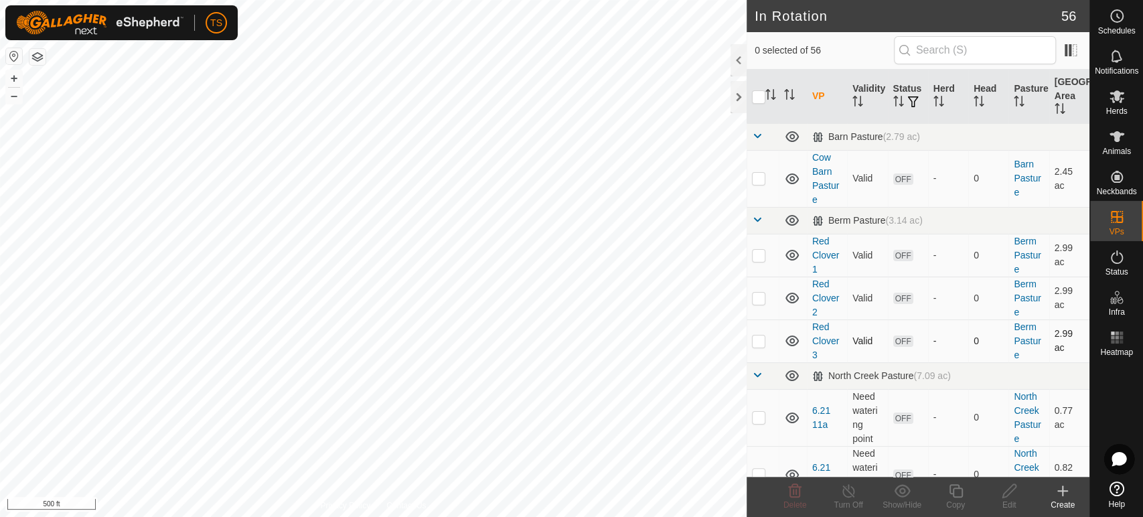  What do you see at coordinates (100, 23) in the screenshot?
I see `img: Gallagher Logo` at bounding box center [100, 23].